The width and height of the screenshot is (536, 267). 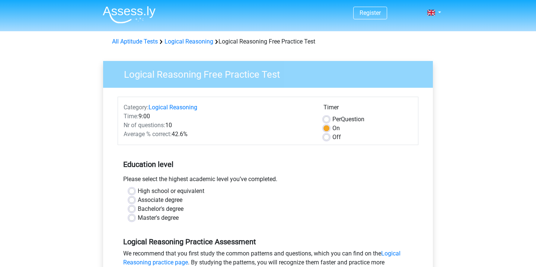 What do you see at coordinates (147, 134) in the screenshot?
I see `span: Average % correct:` at bounding box center [147, 134].